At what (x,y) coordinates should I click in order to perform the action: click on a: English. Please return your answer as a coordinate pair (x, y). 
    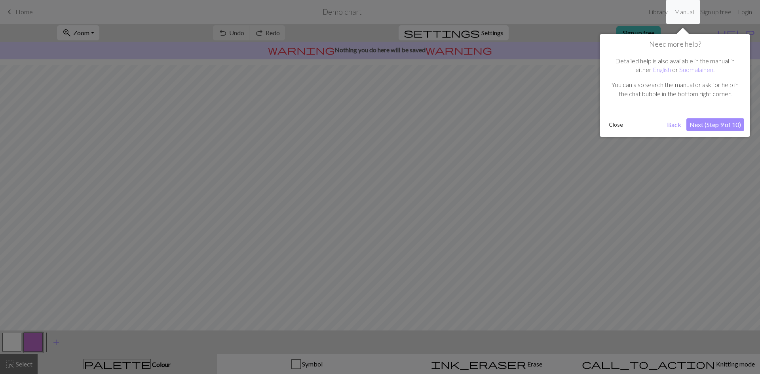
    Looking at the image, I should click on (662, 69).